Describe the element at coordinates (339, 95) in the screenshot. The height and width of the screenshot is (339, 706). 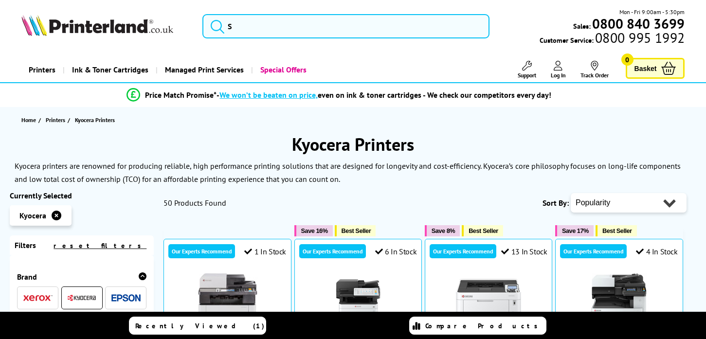
I see `li: modal_Promise` at that location.